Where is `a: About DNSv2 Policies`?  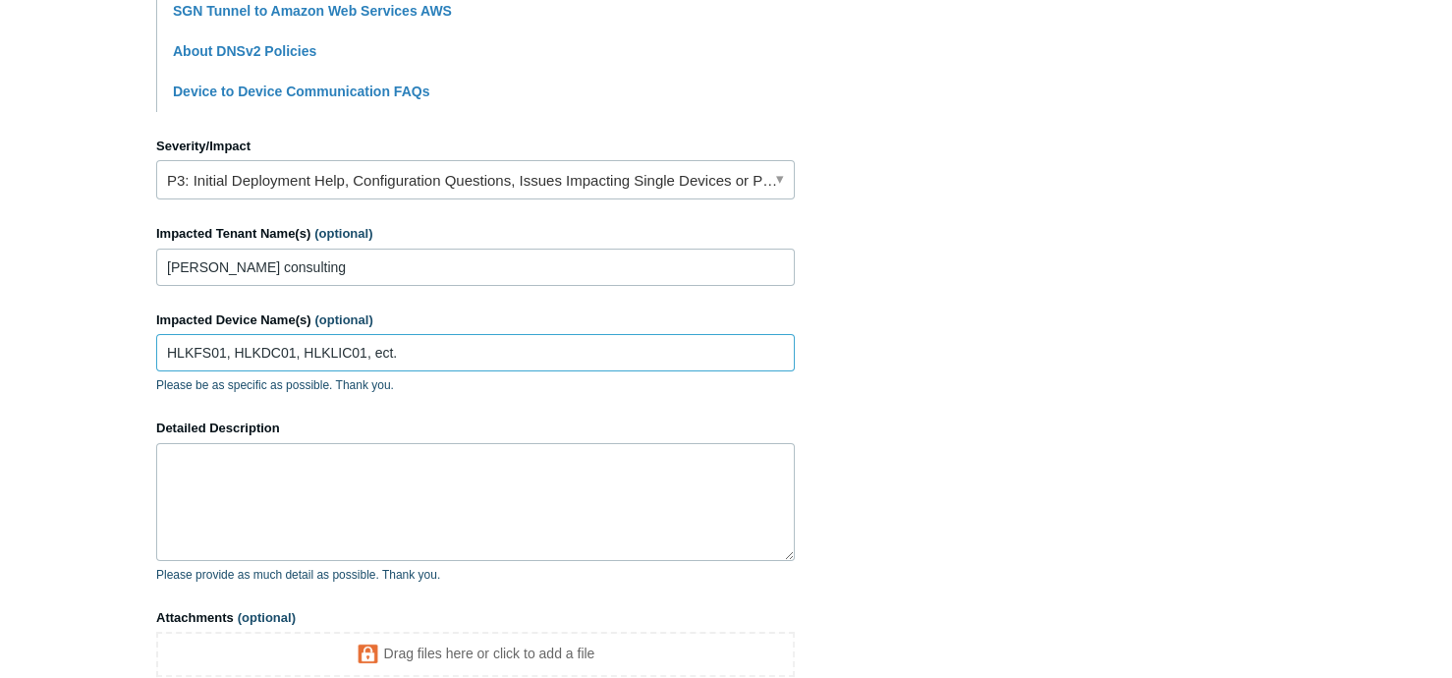
a: About DNSv2 Policies is located at coordinates (245, 51).